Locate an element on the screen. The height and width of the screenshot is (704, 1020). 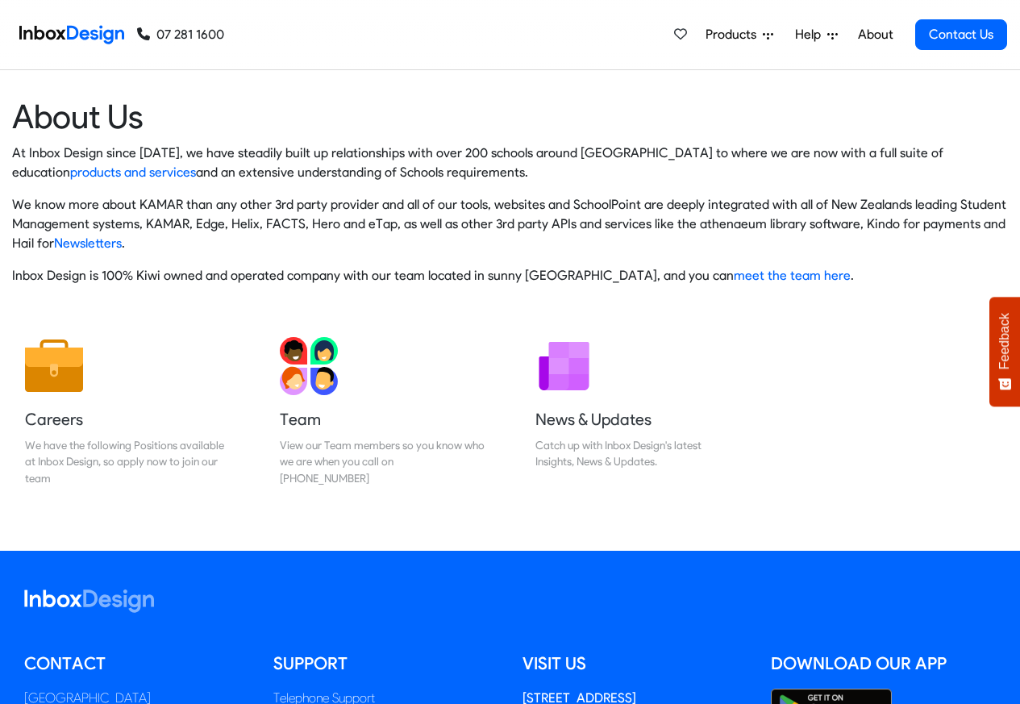
a: About is located at coordinates (875, 35).